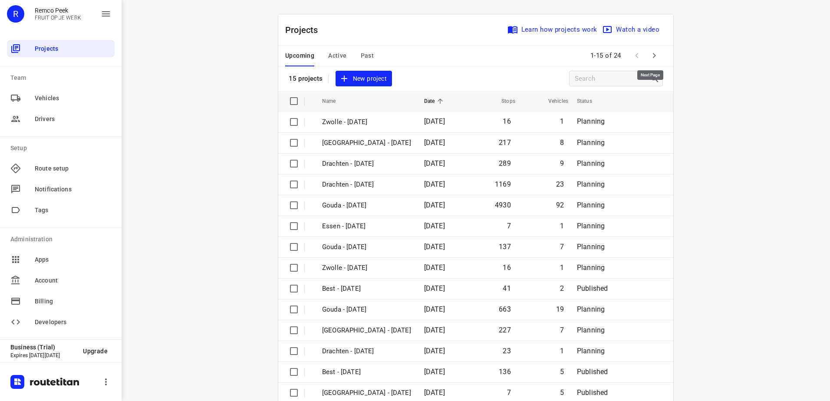  I want to click on span: 9, so click(562, 163).